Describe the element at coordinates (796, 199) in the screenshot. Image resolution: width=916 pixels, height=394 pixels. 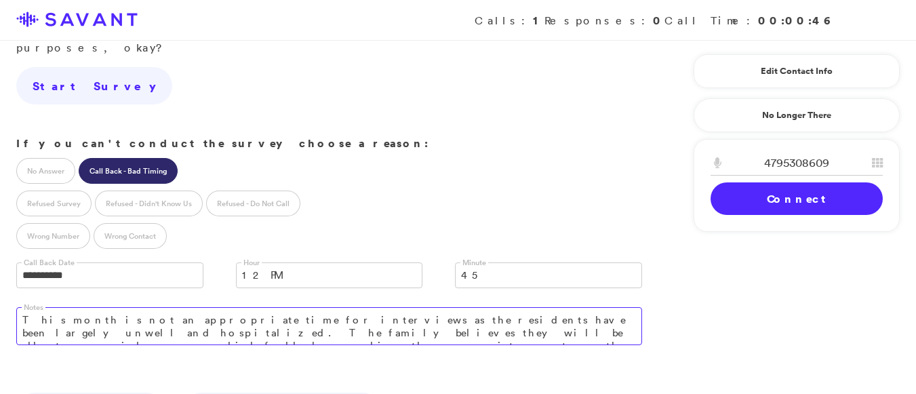
I see `a: Connect` at that location.